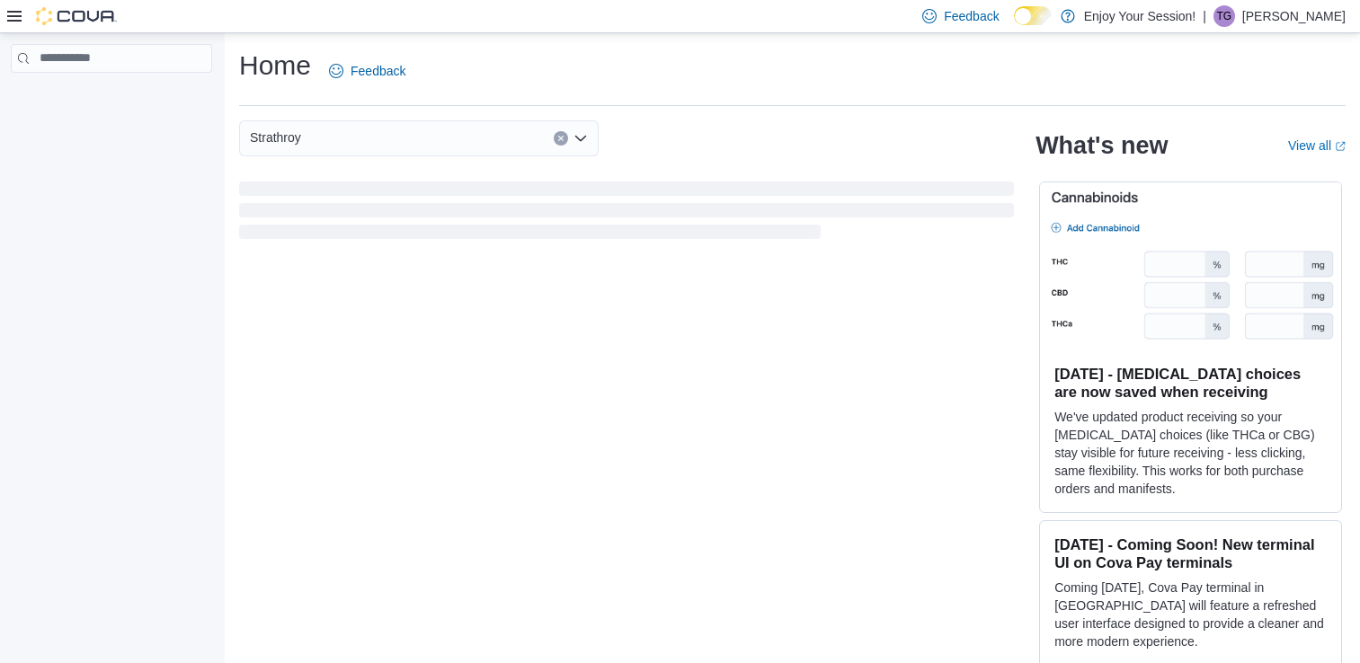  I want to click on input: Dark Mode, so click(1033, 15).